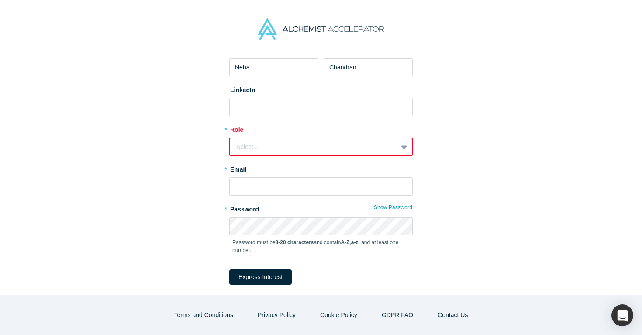  I want to click on img: Alchemist Accelerator Logo, so click(321, 29).